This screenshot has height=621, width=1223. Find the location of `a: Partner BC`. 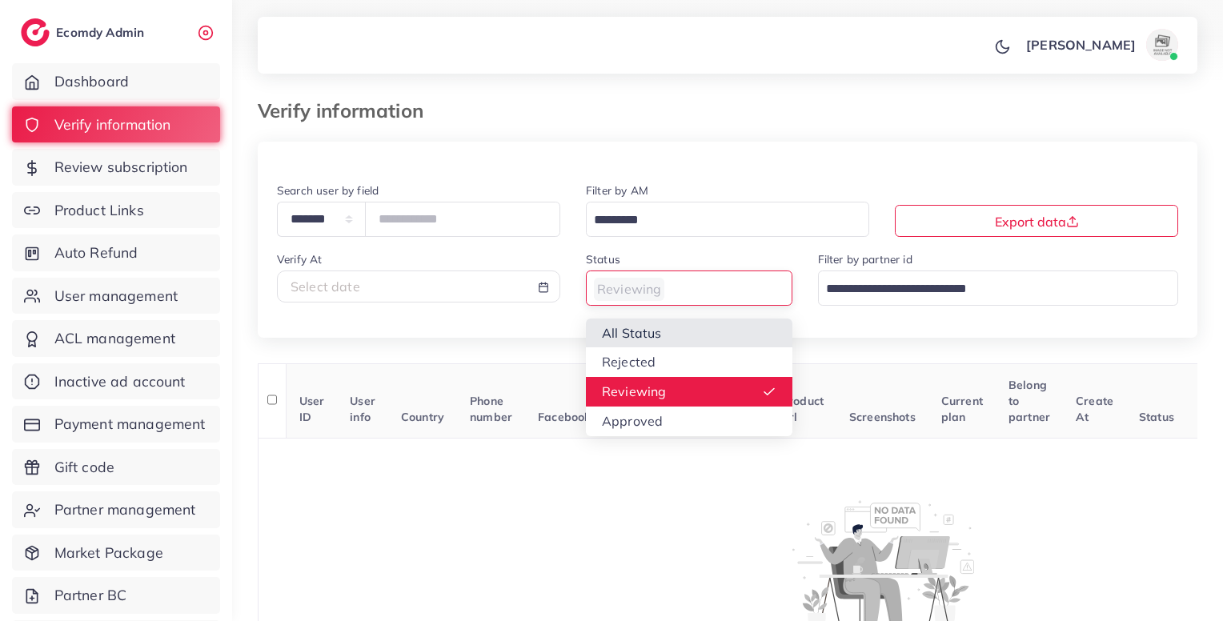

a: Partner BC is located at coordinates (116, 596).